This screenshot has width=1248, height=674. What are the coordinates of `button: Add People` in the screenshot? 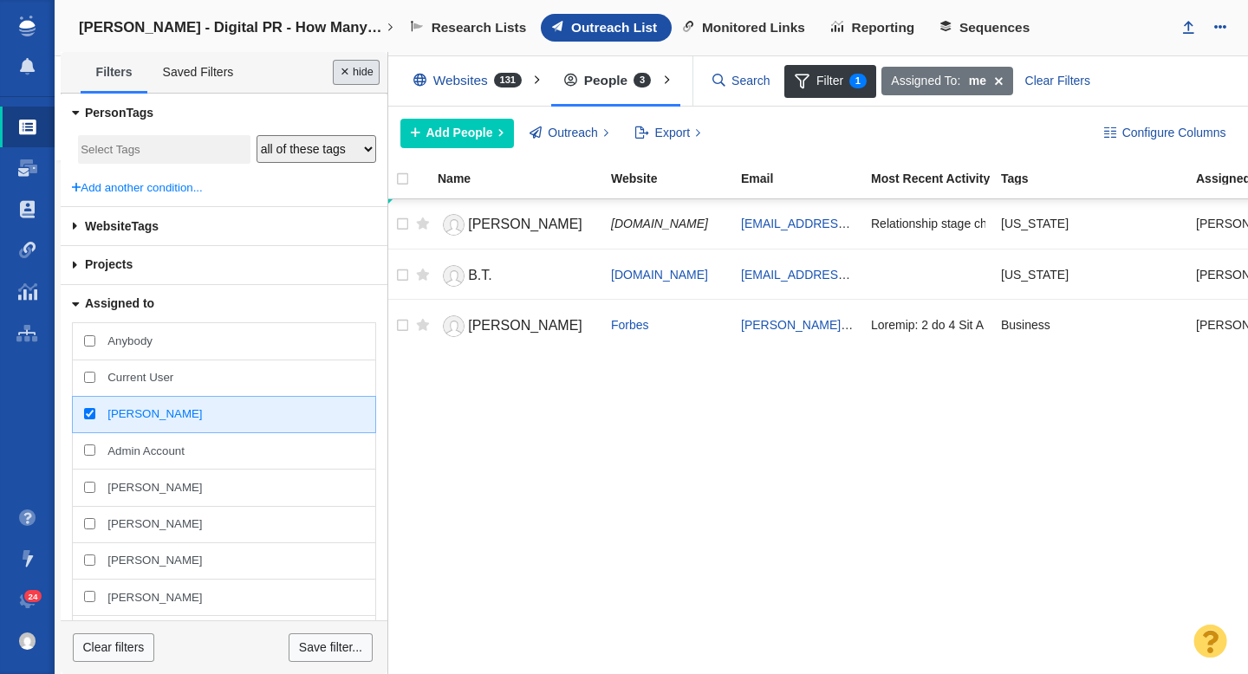 It's located at (457, 134).